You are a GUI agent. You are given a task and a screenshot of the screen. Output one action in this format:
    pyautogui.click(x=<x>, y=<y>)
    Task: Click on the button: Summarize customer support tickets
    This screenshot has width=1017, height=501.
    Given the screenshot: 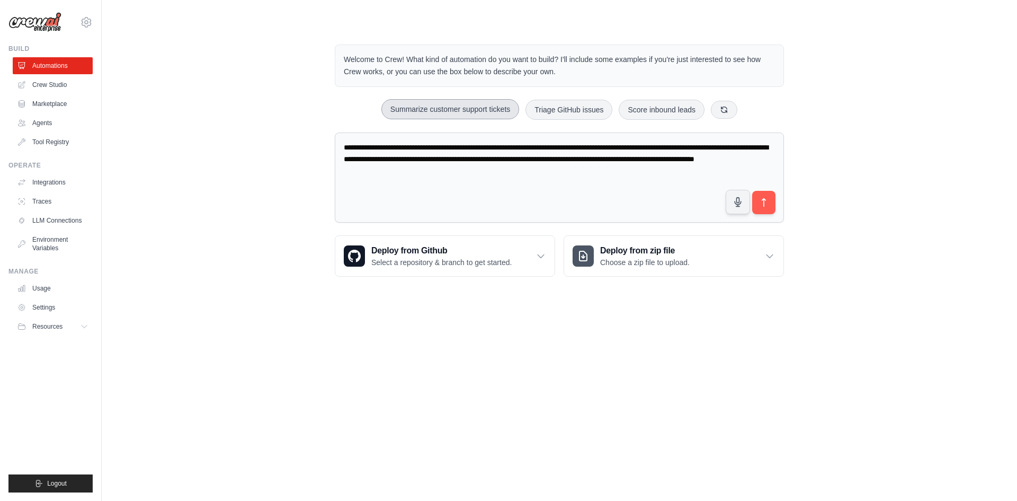 What is the action you would take?
    pyautogui.click(x=450, y=109)
    